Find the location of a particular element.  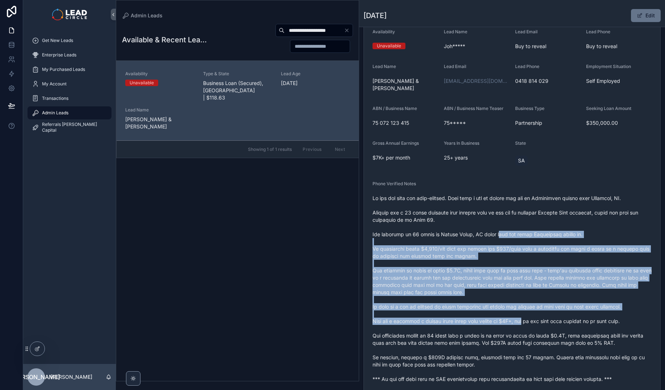

span: Self Employed is located at coordinates (618, 81).